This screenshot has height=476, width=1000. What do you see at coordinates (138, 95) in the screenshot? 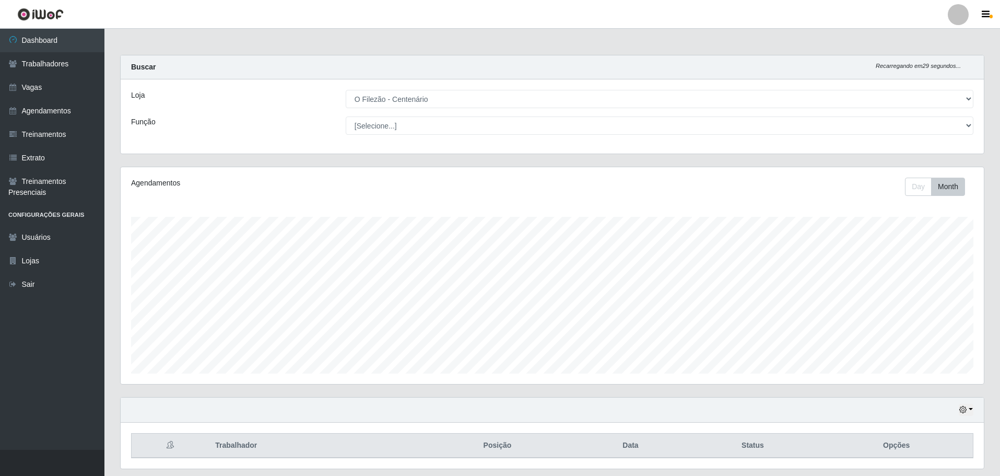
I see `label: Loja` at bounding box center [138, 95].